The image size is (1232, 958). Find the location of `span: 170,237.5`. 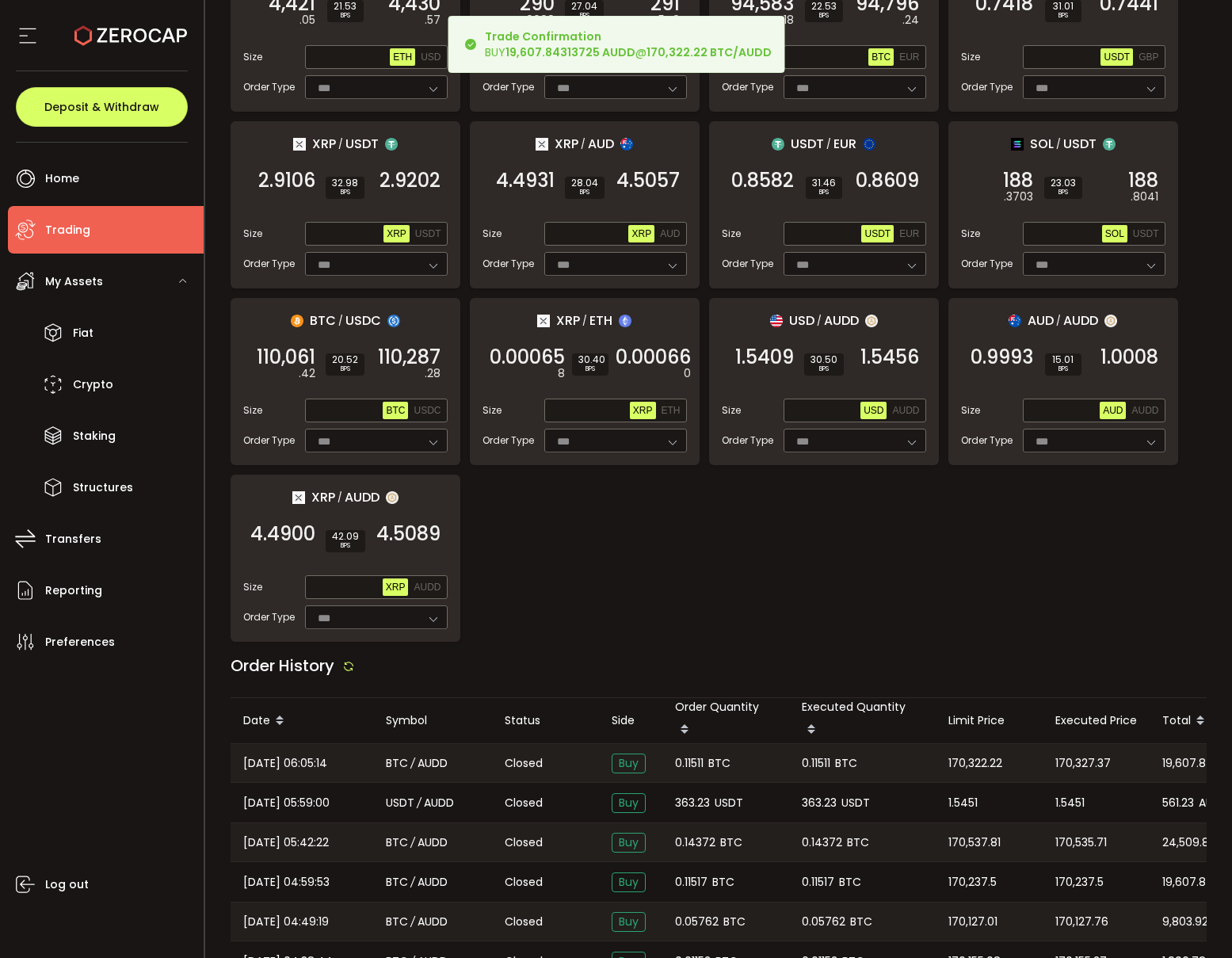

span: 170,237.5 is located at coordinates (972, 882).